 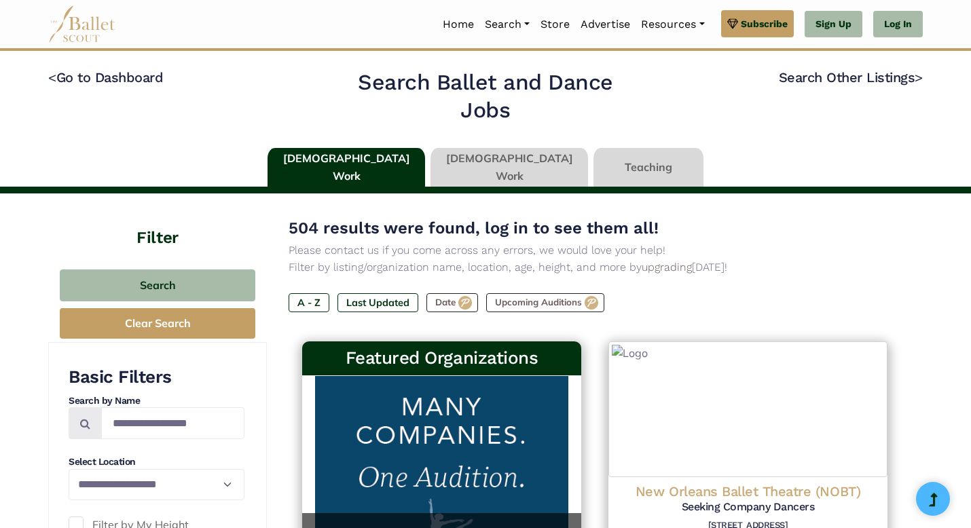 What do you see at coordinates (157, 285) in the screenshot?
I see `button: Search` at bounding box center [157, 285].